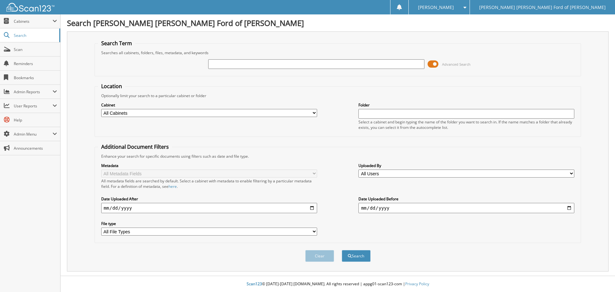 The width and height of the screenshot is (615, 292). What do you see at coordinates (35, 63) in the screenshot?
I see `span: Reminders` at bounding box center [35, 63].